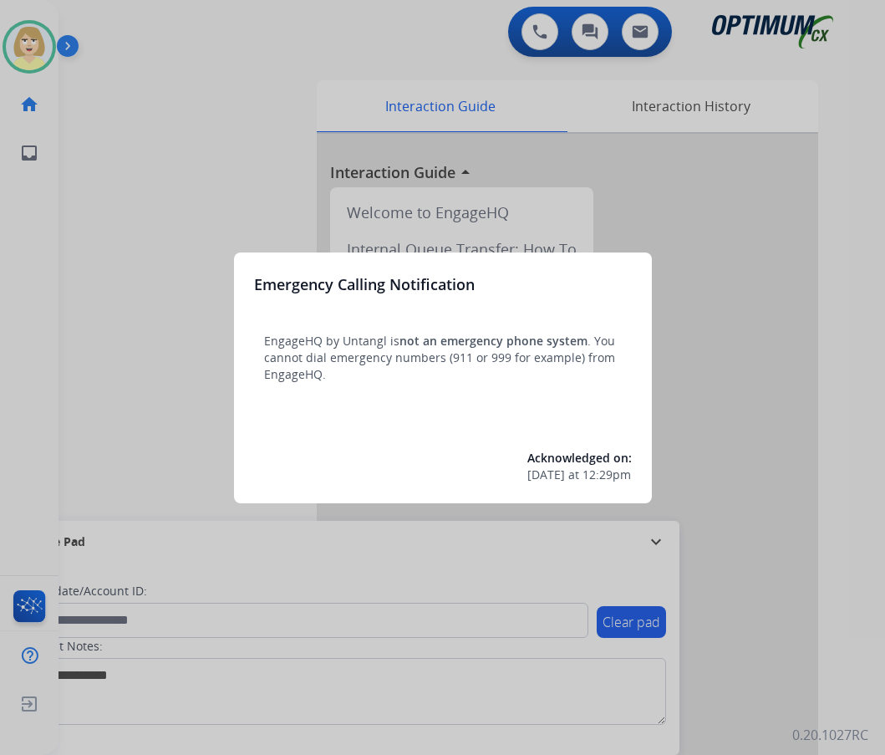 This screenshot has height=755, width=885. I want to click on h3: Emergency Calling Notification, so click(364, 284).